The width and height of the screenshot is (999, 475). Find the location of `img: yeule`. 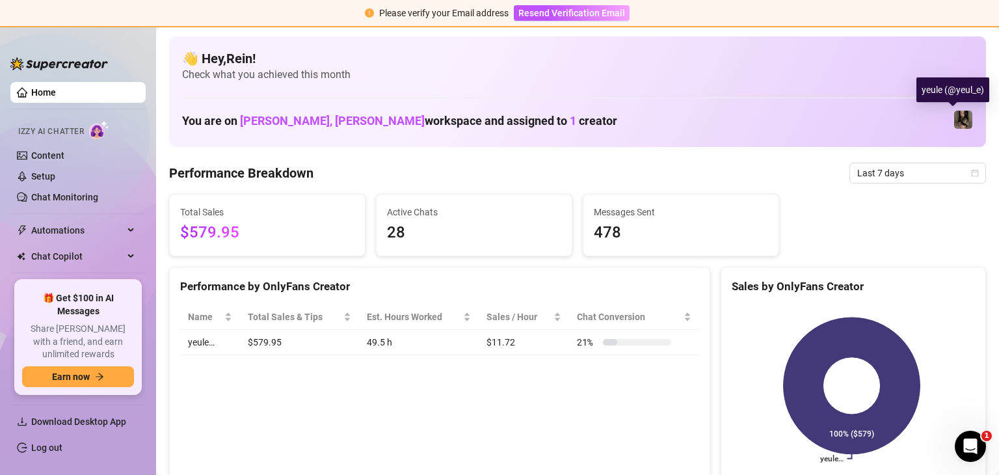

img: yeule is located at coordinates (964, 120).